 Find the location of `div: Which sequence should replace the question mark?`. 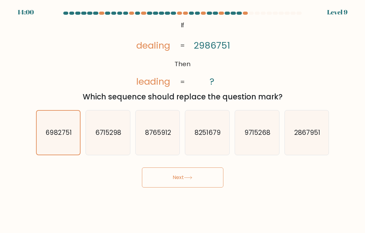

div: Which sequence should replace the question mark? is located at coordinates (183, 97).